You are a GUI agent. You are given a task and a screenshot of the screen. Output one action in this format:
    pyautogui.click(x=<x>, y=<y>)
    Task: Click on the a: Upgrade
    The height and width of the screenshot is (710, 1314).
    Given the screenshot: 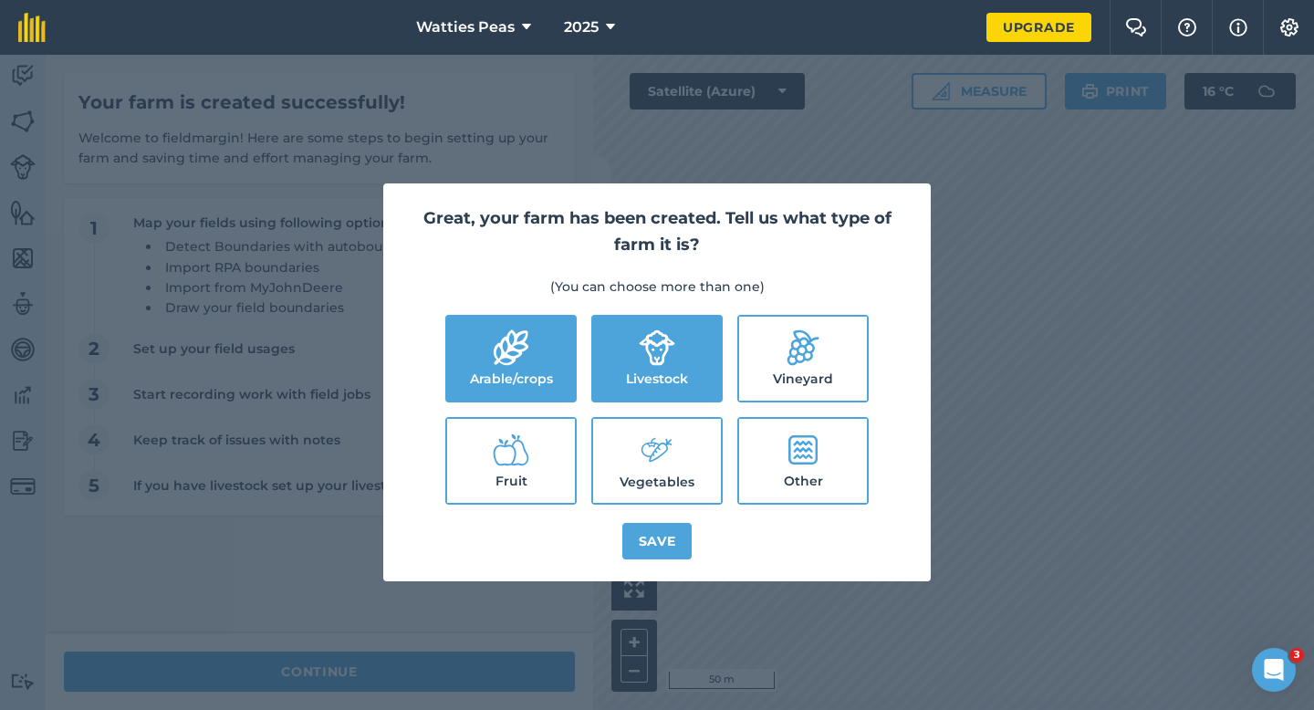 What is the action you would take?
    pyautogui.click(x=1038, y=27)
    